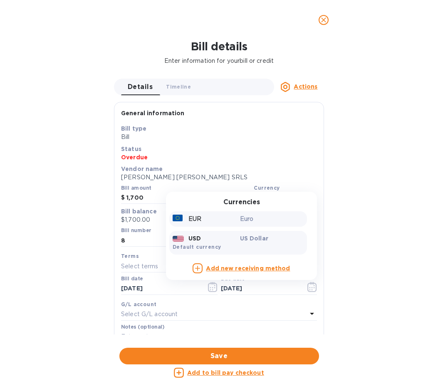  I want to click on b: Status, so click(131, 149).